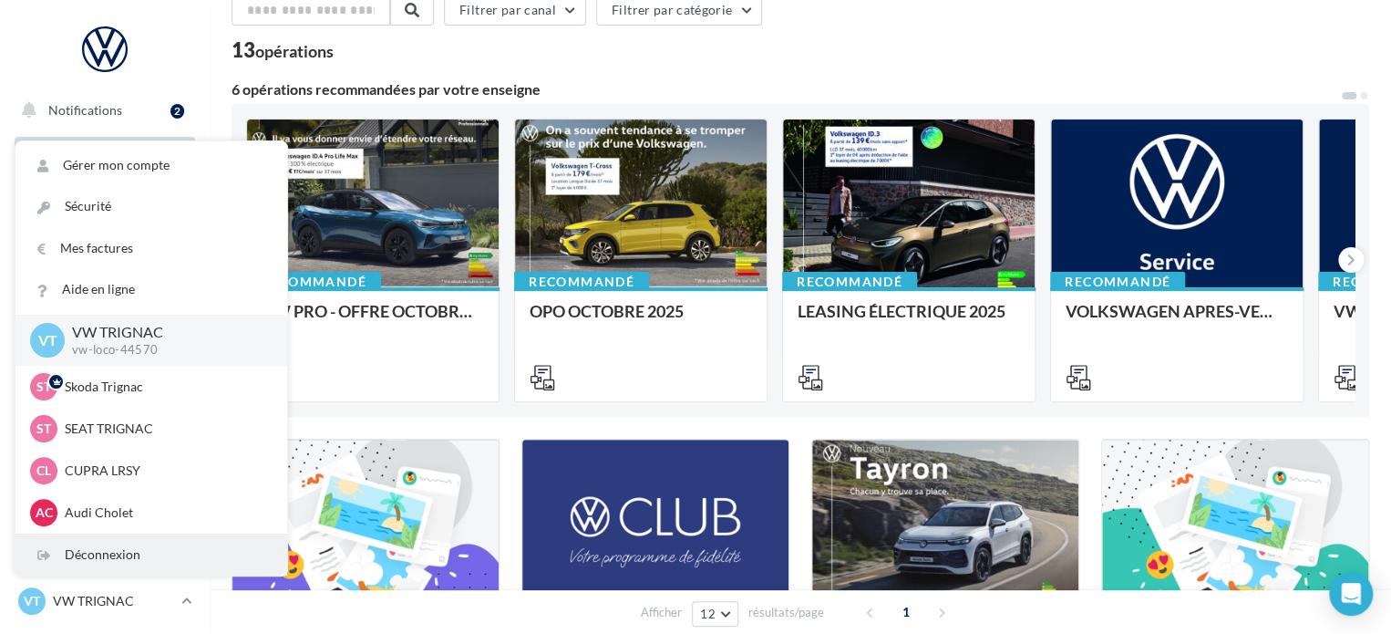 This screenshot has height=634, width=1391. Describe the element at coordinates (786, 89) in the screenshot. I see `div: 6 opérations recommandées par votre enseigne` at that location.